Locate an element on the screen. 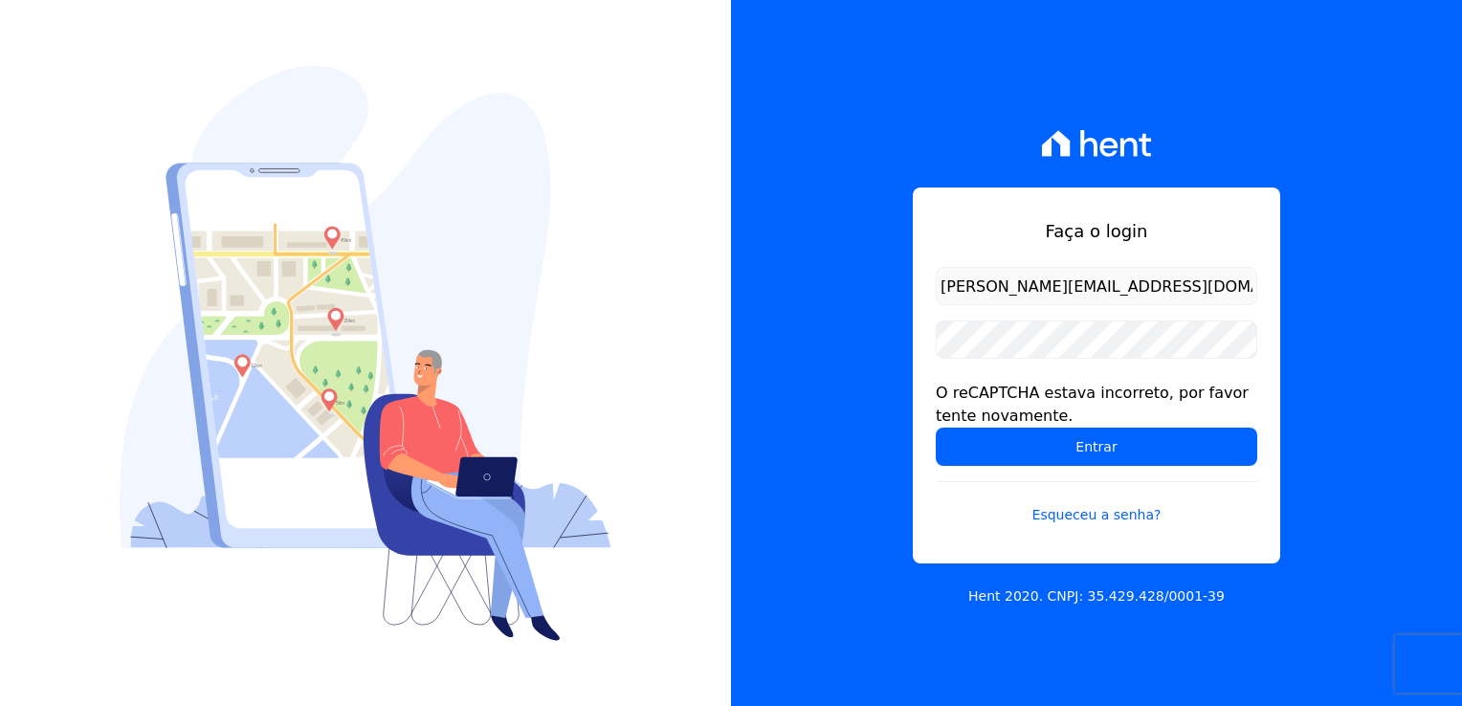 The width and height of the screenshot is (1462, 706). p: Hent 2020. CNPJ: 35.429.428/0001-39 is located at coordinates (1097, 596).